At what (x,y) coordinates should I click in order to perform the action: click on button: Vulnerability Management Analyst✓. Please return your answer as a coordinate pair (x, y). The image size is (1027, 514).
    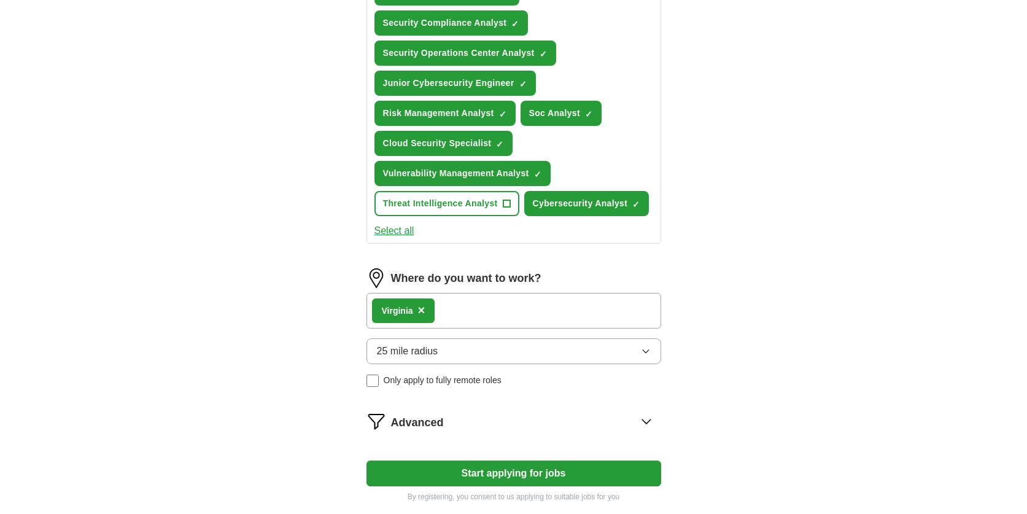
    Looking at the image, I should click on (462, 173).